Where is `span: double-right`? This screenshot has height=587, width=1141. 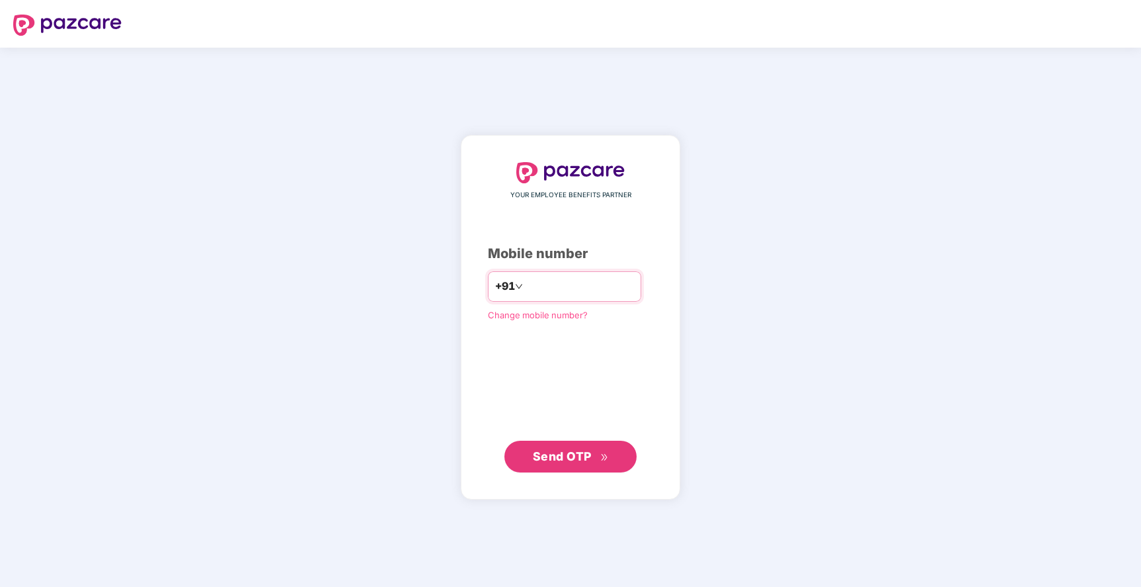
span: double-right is located at coordinates (604, 457).